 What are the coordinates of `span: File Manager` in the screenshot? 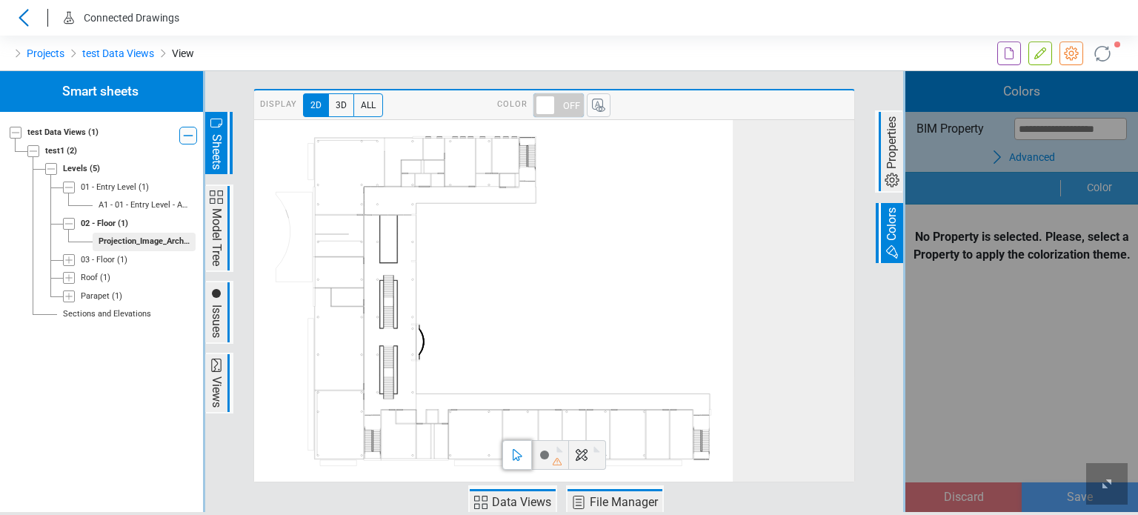 It's located at (624, 502).